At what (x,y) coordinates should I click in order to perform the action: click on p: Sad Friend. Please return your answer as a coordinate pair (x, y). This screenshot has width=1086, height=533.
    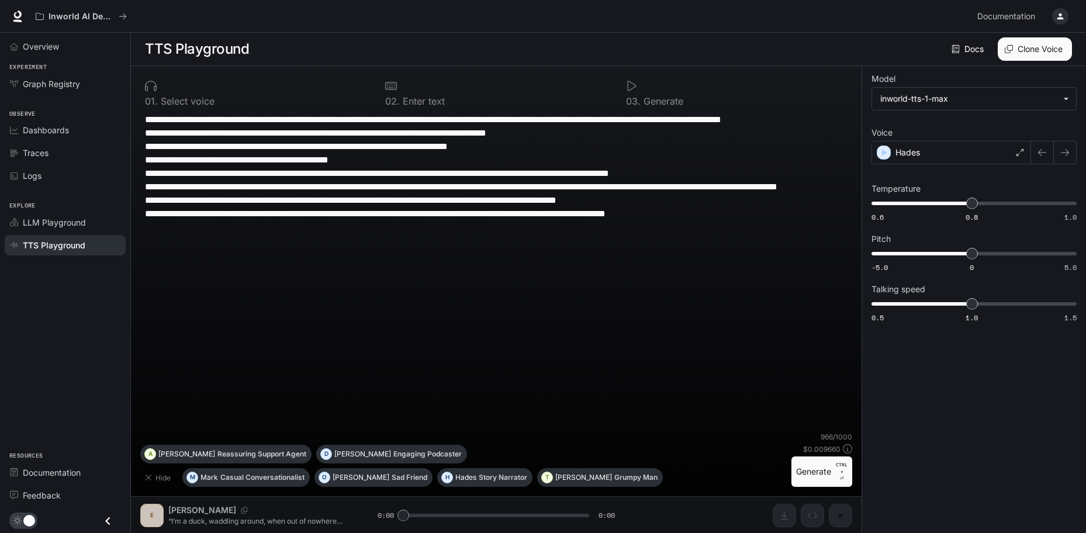
    Looking at the image, I should click on (409, 477).